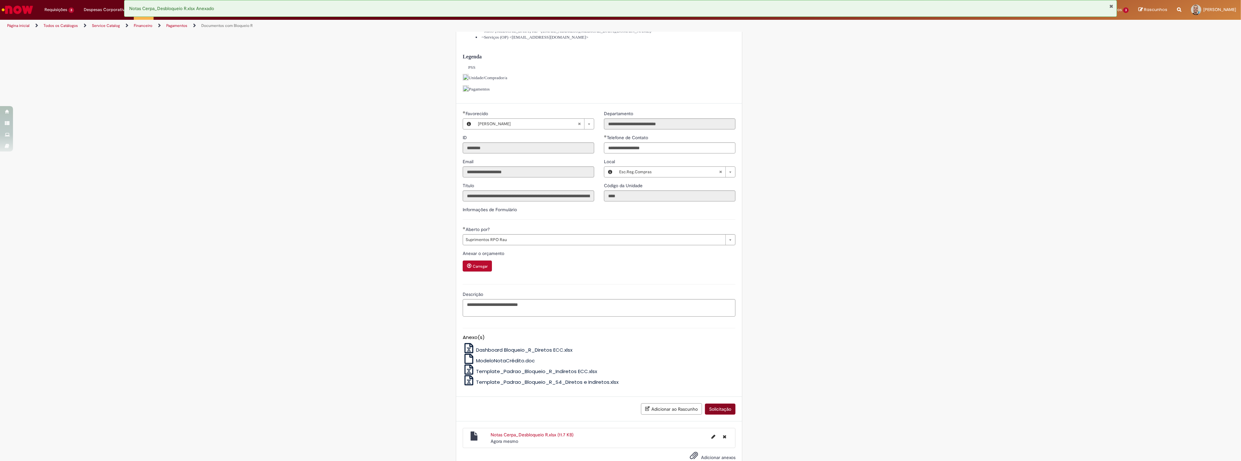  What do you see at coordinates (720, 409) in the screenshot?
I see `button: Solicitação` at bounding box center [720, 409].